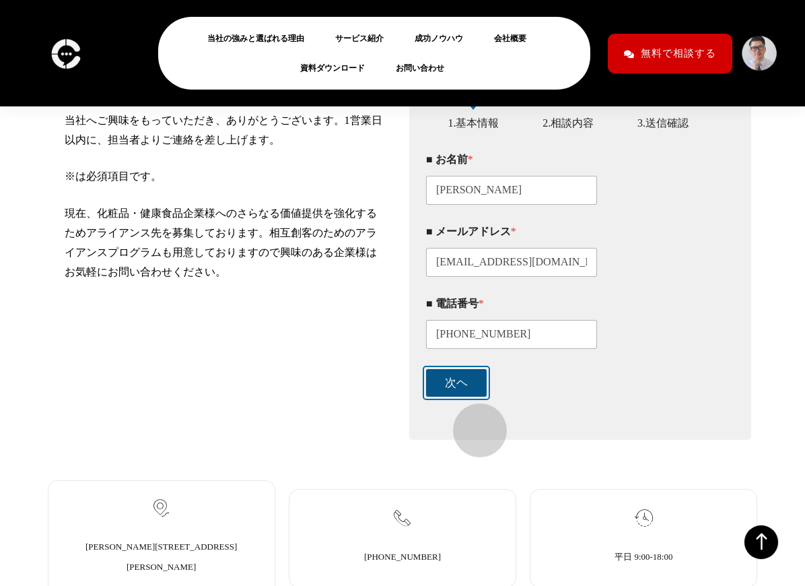 This screenshot has width=805, height=586. I want to click on a: サービス紹介, so click(365, 38).